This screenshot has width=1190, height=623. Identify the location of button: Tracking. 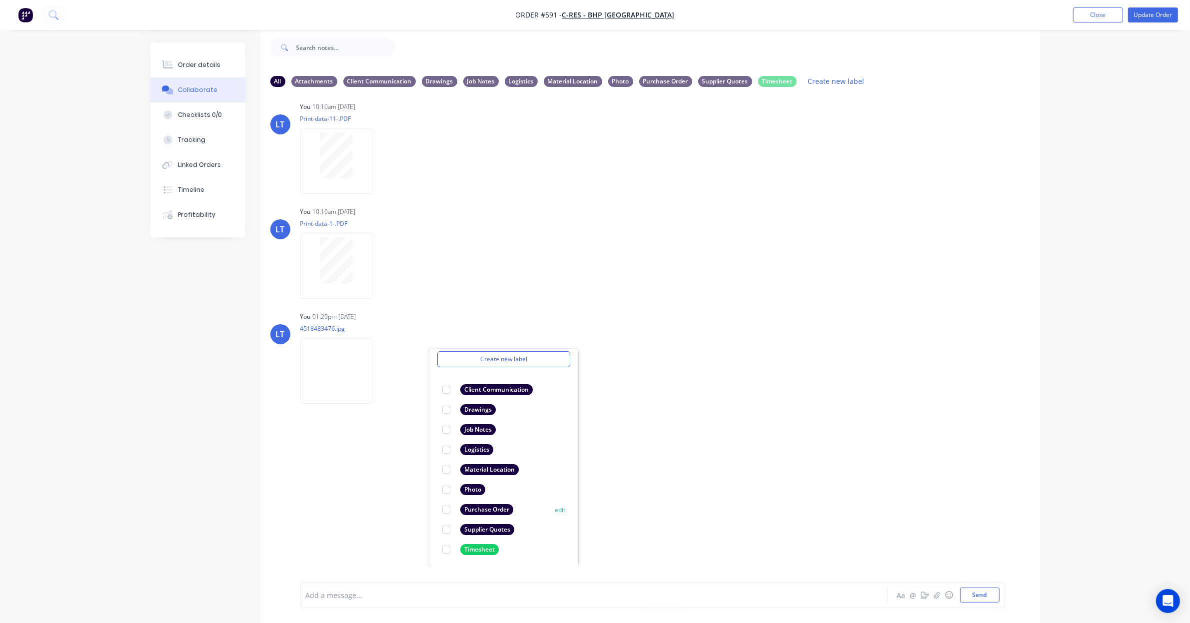
(198, 140).